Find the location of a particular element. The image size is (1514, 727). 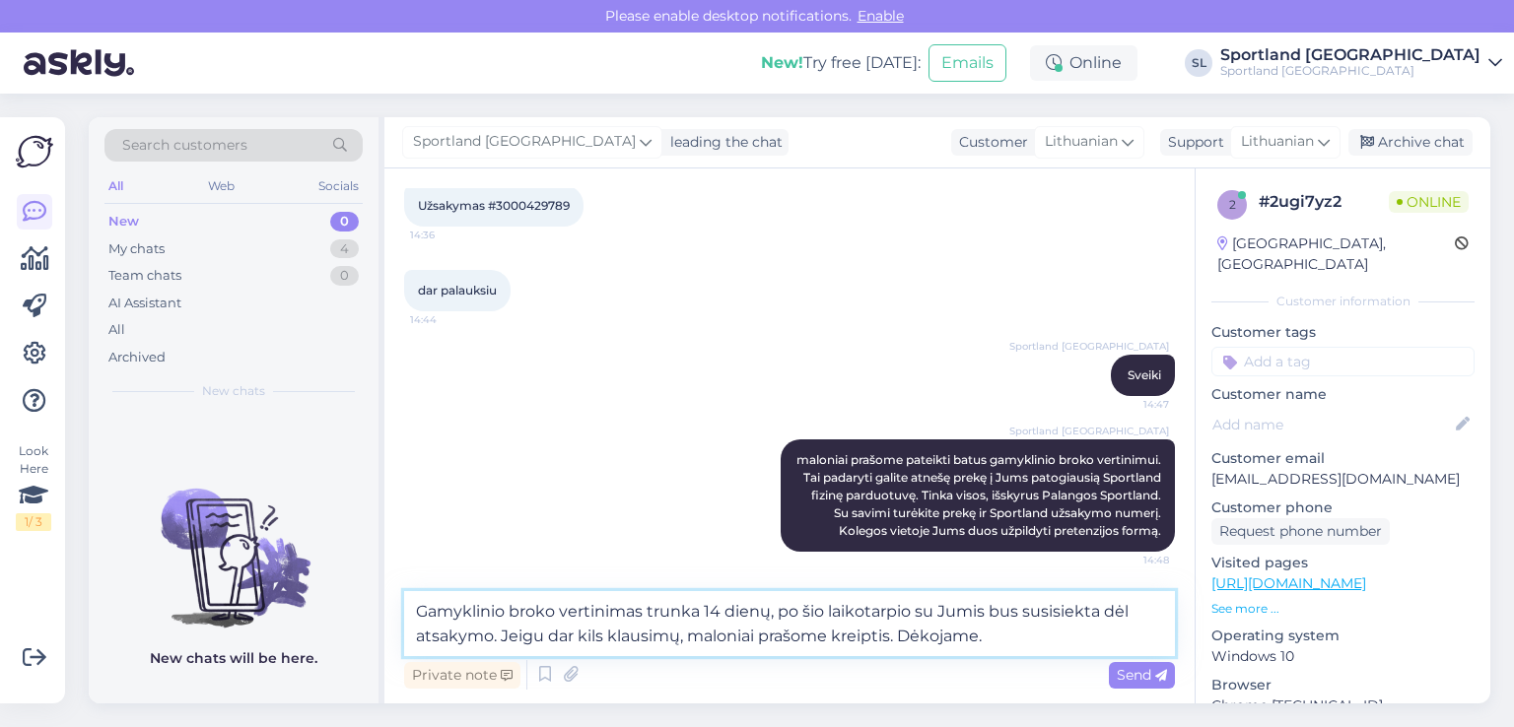

div: SL is located at coordinates (1198, 63).